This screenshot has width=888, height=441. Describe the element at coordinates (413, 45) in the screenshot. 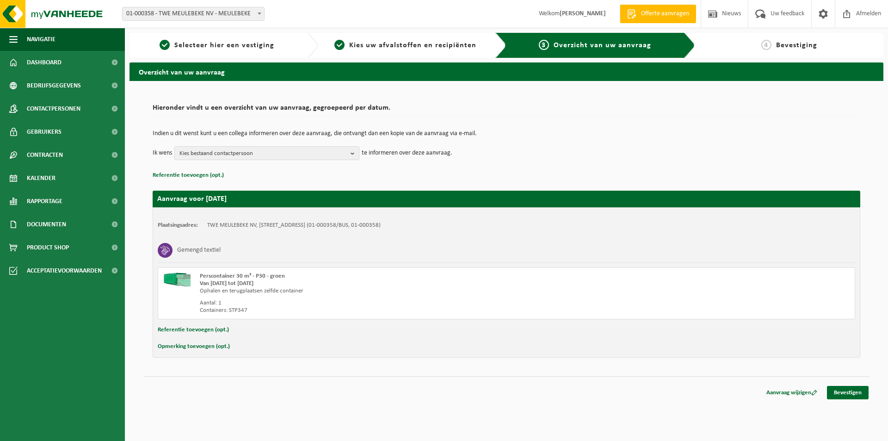

I see `span: Kies uw afvalstoffen en recipiënten` at that location.